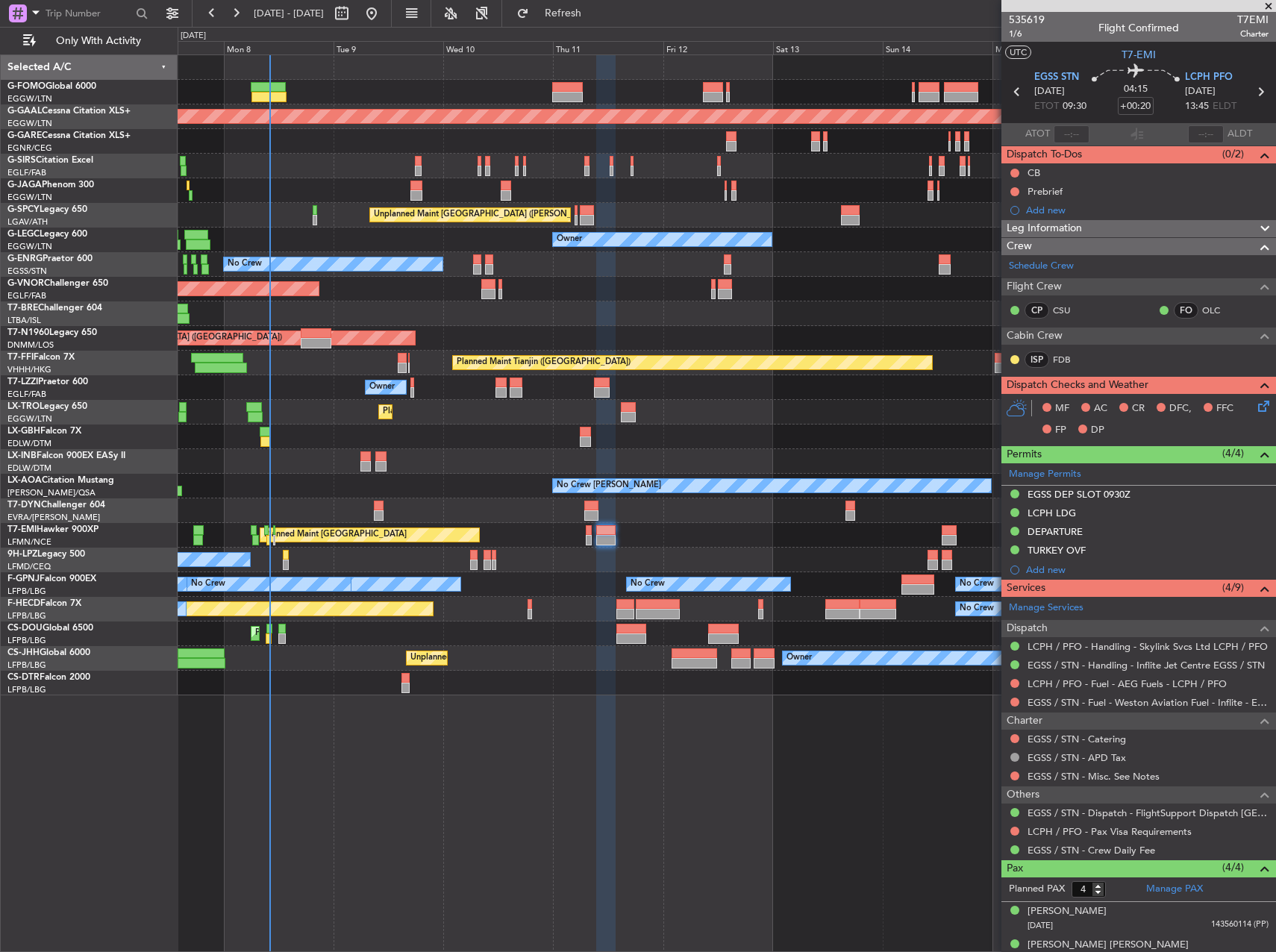 Image resolution: width=1276 pixels, height=952 pixels. What do you see at coordinates (47, 235) in the screenshot?
I see `a: G-LEGCLegacy 600` at bounding box center [47, 235].